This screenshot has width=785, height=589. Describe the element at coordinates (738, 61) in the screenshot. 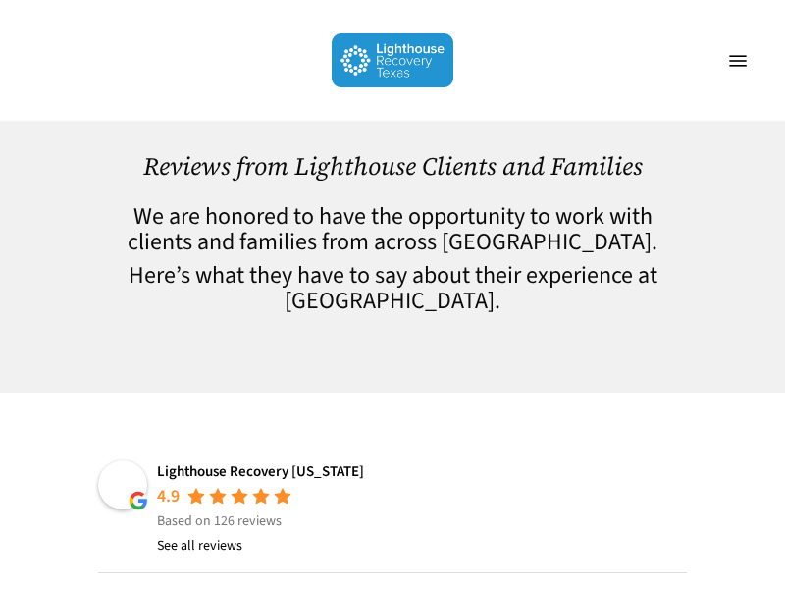

I see `a: Navigation Menu` at that location.